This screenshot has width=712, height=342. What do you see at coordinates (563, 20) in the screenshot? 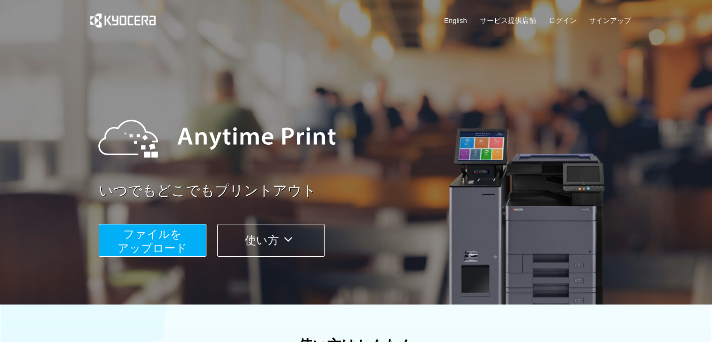
I see `a: ログイン` at bounding box center [563, 20].